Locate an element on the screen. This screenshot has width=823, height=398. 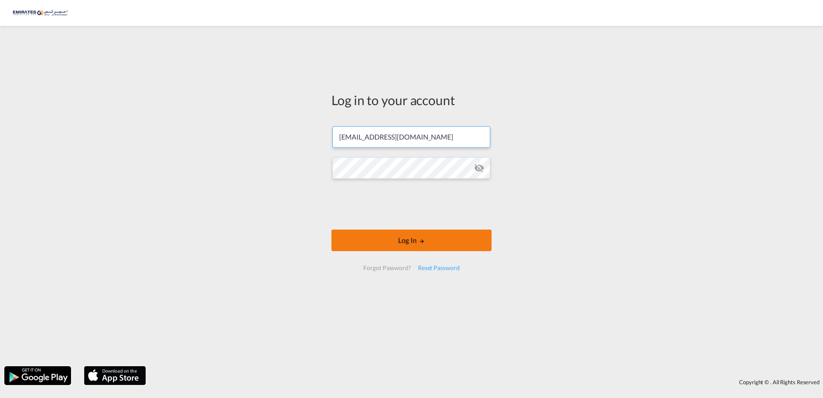
button: LOGIN is located at coordinates (412, 240).